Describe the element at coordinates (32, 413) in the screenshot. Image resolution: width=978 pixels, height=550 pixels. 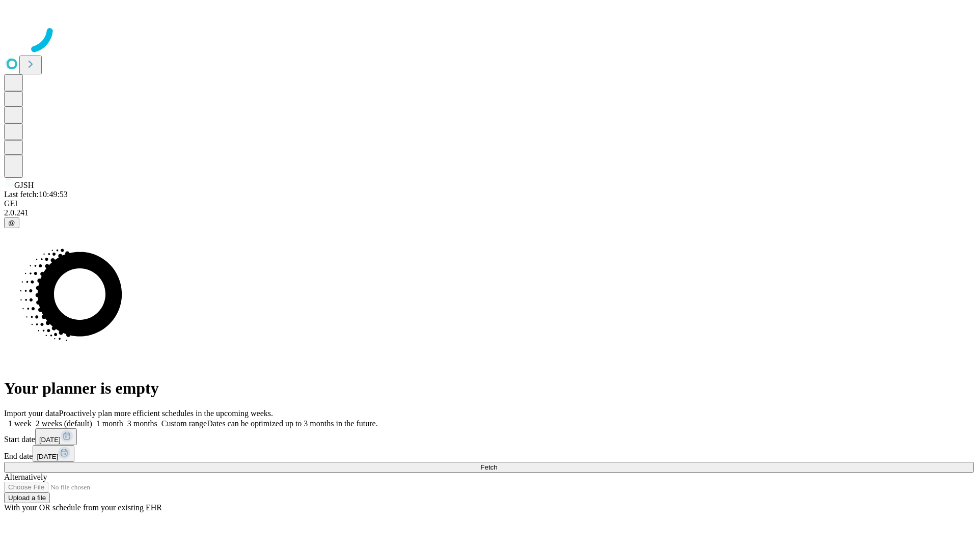
I see `span: Import your data` at that location.